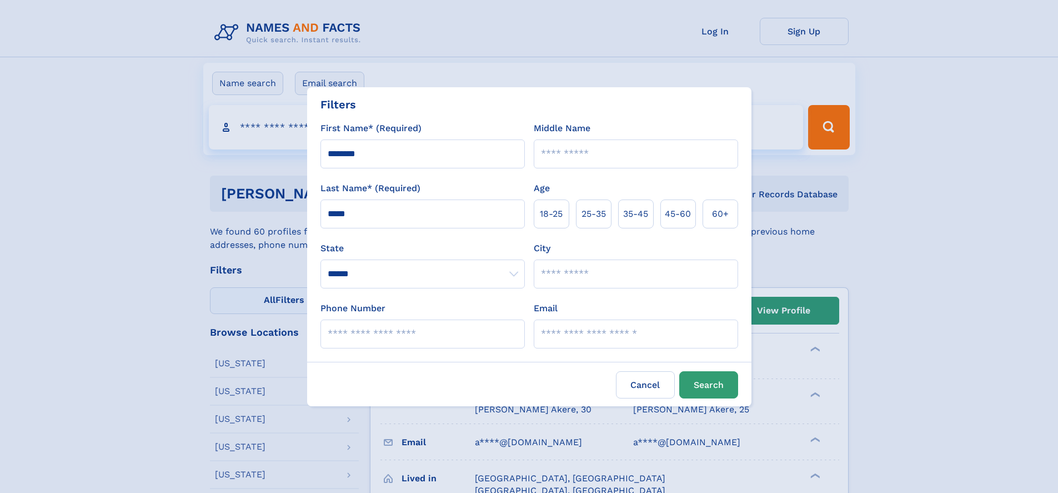 The image size is (1058, 493). Describe the element at coordinates (423, 248) in the screenshot. I see `label: State` at that location.